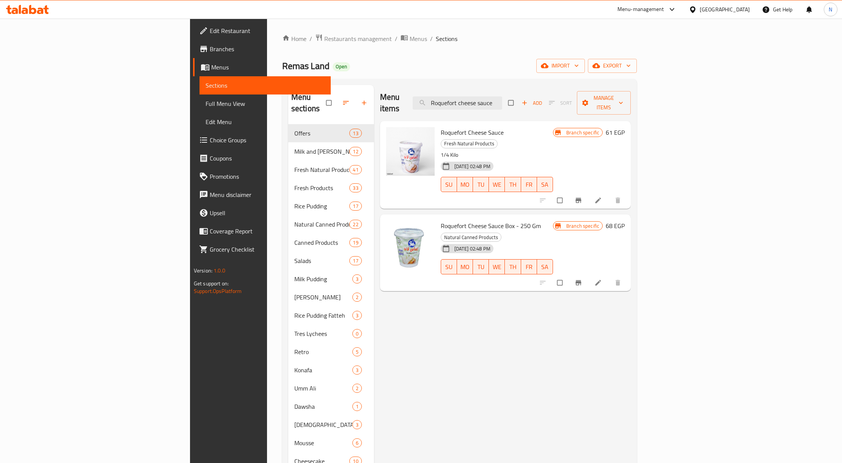  Describe the element at coordinates (323, 334) in the screenshot. I see `span: Tres Lychees` at that location.